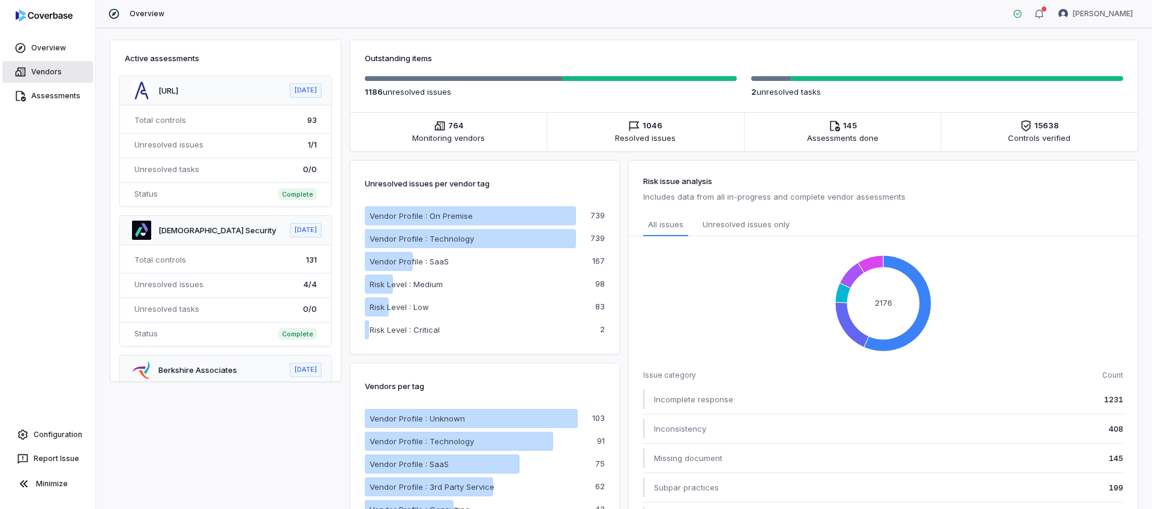 Image resolution: width=1152 pixels, height=509 pixels. What do you see at coordinates (744, 58) in the screenshot?
I see `h3: Outstanding items` at bounding box center [744, 58].